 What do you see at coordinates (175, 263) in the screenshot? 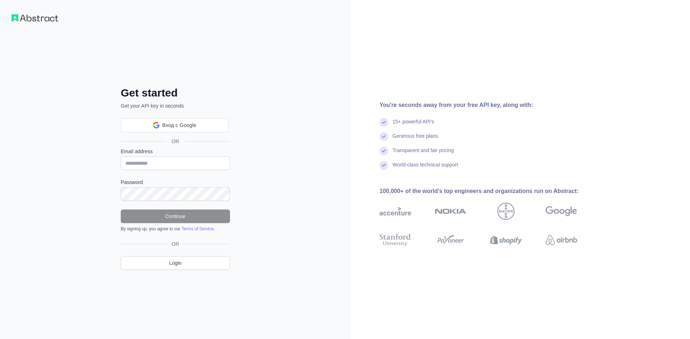
I see `a: Login` at bounding box center [175, 263].